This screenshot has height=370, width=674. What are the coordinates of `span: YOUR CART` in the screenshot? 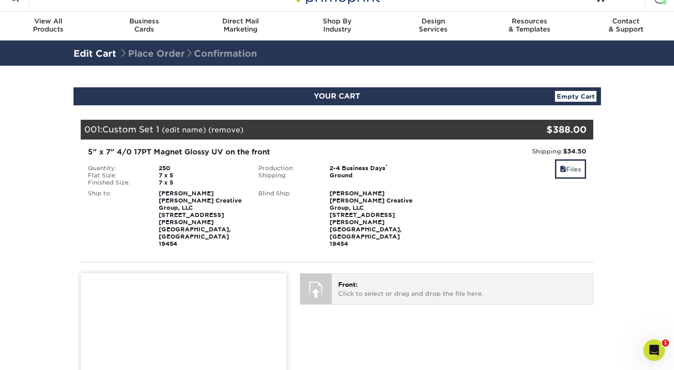 It's located at (337, 96).